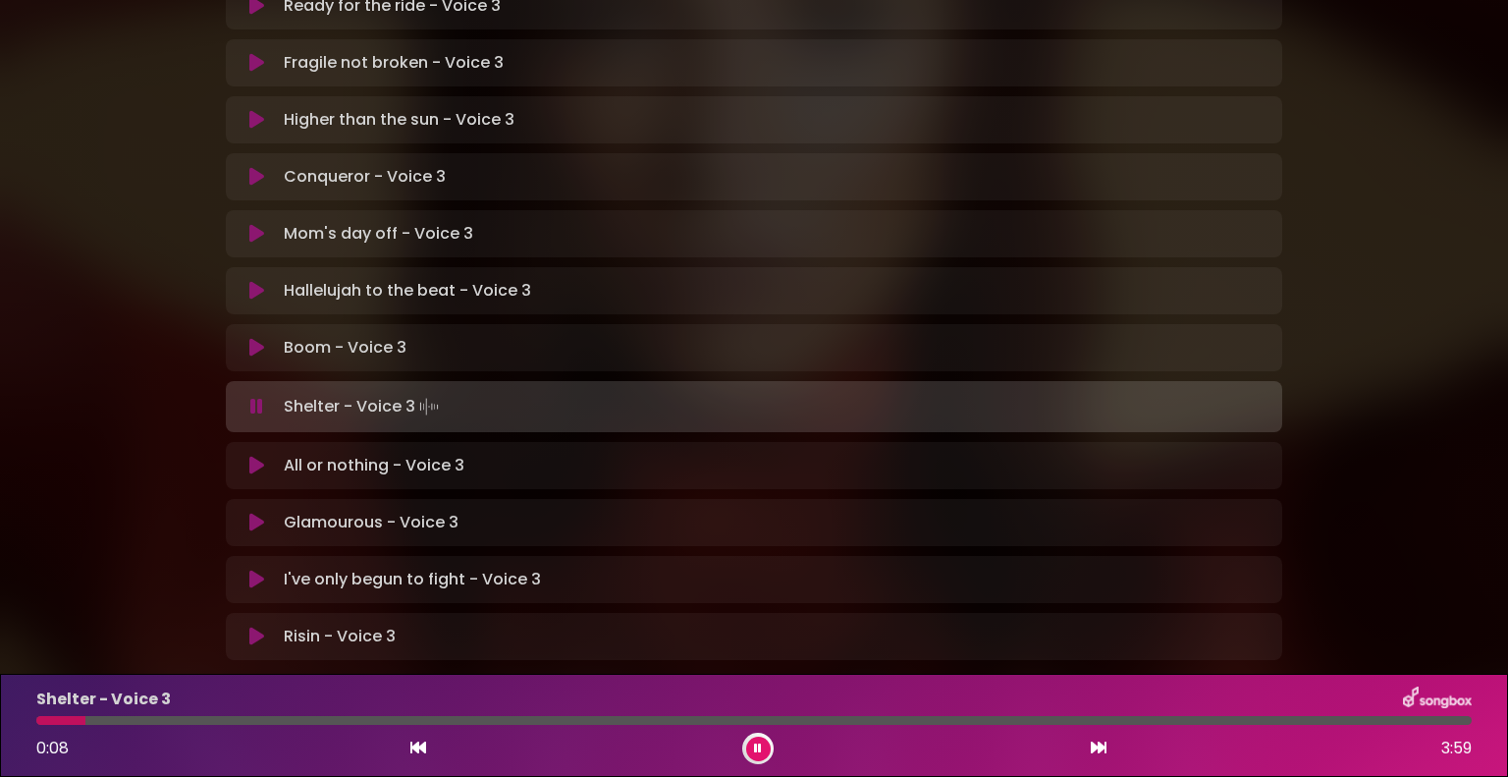 The width and height of the screenshot is (1508, 777). What do you see at coordinates (1456, 748) in the screenshot?
I see `span: 3:59` at bounding box center [1456, 748].